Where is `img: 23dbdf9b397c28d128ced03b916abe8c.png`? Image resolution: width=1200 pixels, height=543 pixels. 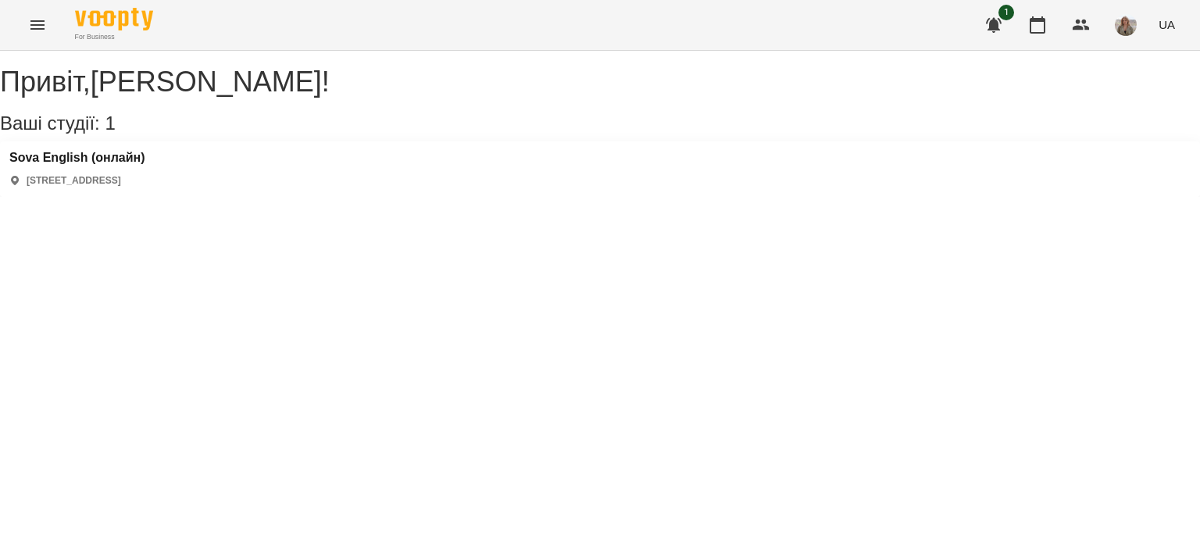
img: 23dbdf9b397c28d128ced03b916abe8c.png is located at coordinates (1126, 25).